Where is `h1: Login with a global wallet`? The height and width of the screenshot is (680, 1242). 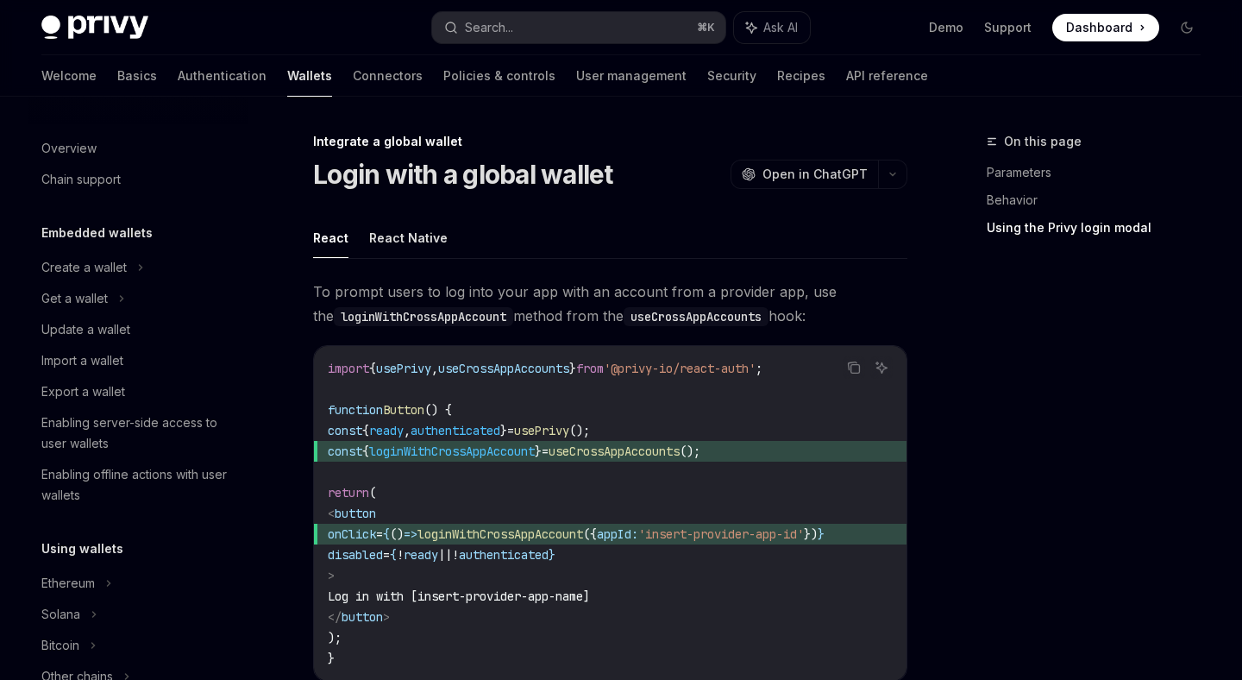 h1: Login with a global wallet is located at coordinates (463, 174).